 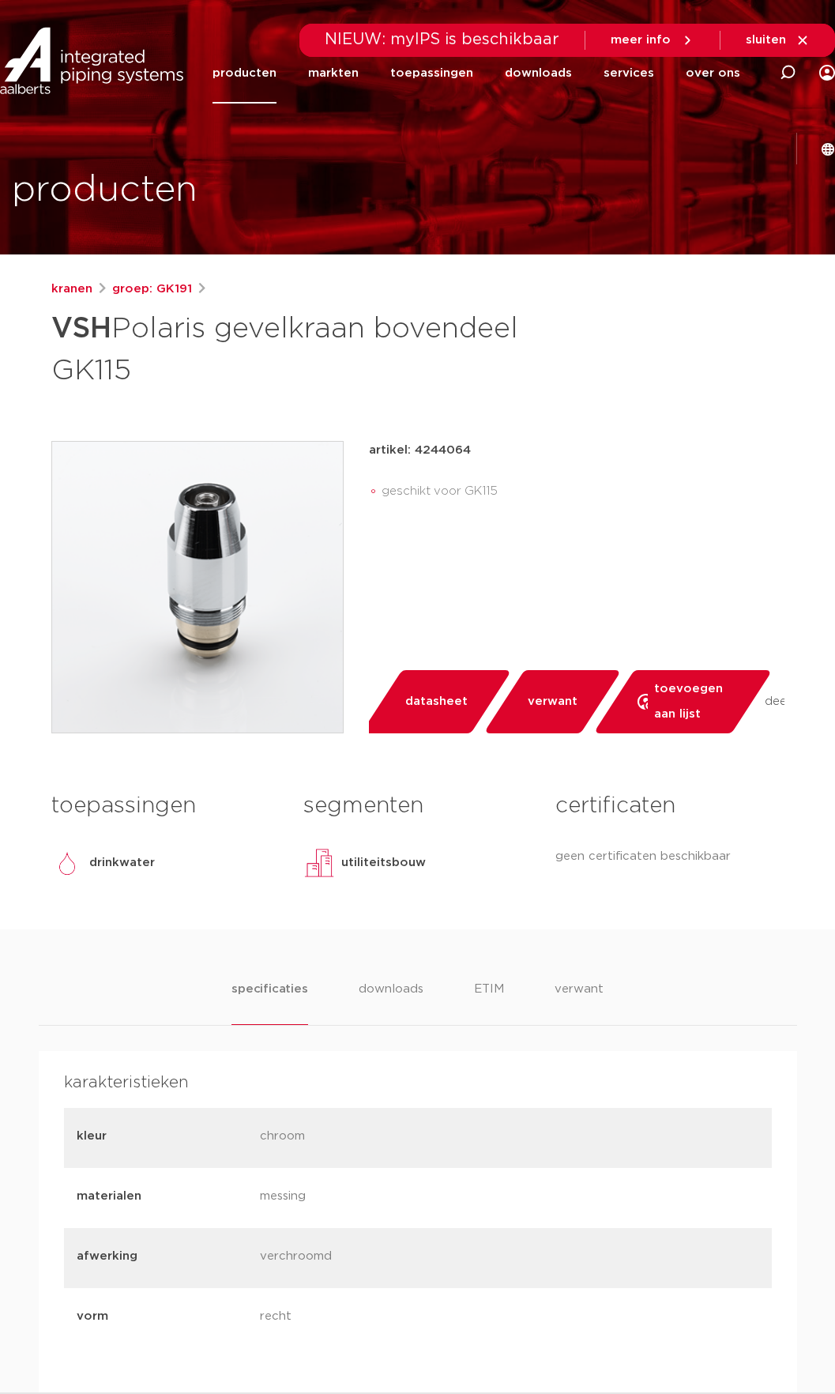 What do you see at coordinates (319, 863) in the screenshot?
I see `img: utiliteitsbouw` at bounding box center [319, 863].